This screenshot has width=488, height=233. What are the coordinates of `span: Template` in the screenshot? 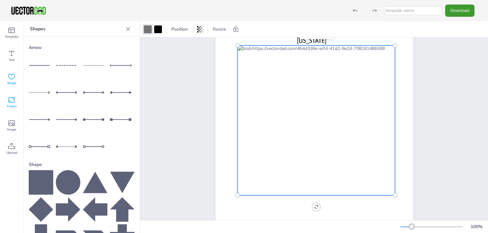 It's located at (12, 37).